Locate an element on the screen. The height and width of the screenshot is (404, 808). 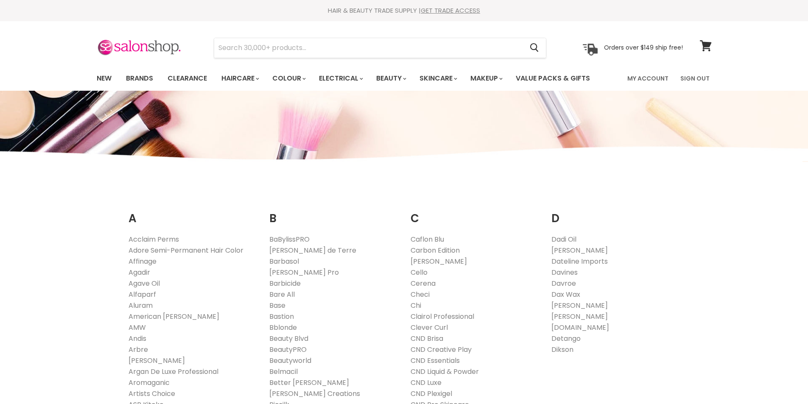
a: Sign Out is located at coordinates (695, 78).